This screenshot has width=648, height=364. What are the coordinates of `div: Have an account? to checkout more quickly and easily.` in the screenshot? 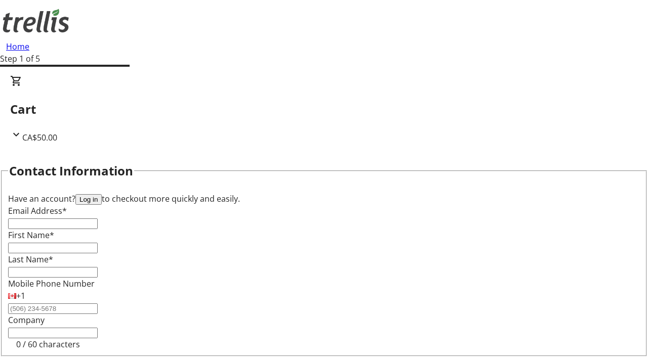 It's located at (324, 199).